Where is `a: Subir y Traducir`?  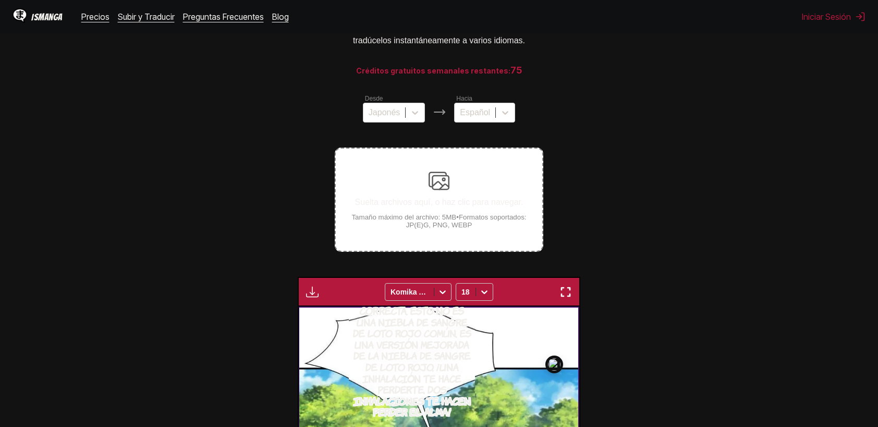
a: Subir y Traducir is located at coordinates (146, 17).